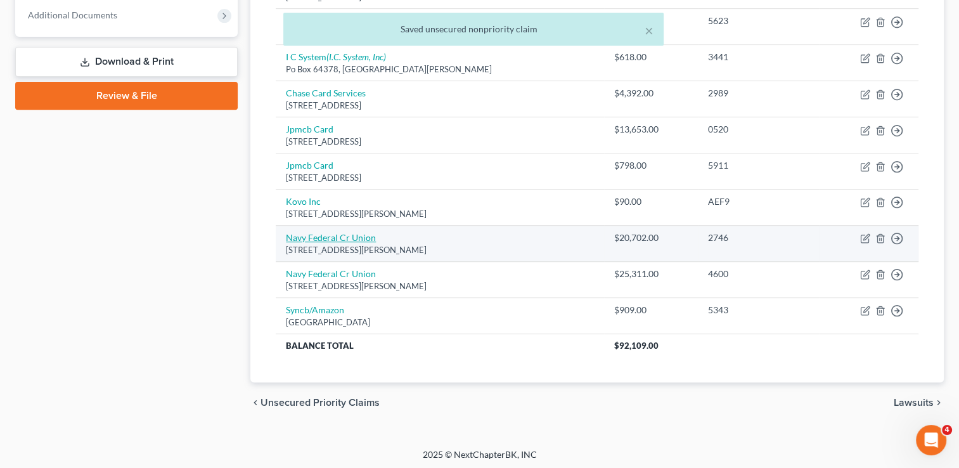  I want to click on div: Saved unsecured nonpriority claim, so click(473, 29).